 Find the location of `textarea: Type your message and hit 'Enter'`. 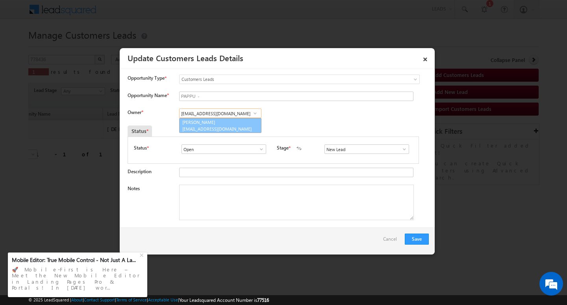

textarea: Type your message and hit 'Enter' is located at coordinates (77, 154).